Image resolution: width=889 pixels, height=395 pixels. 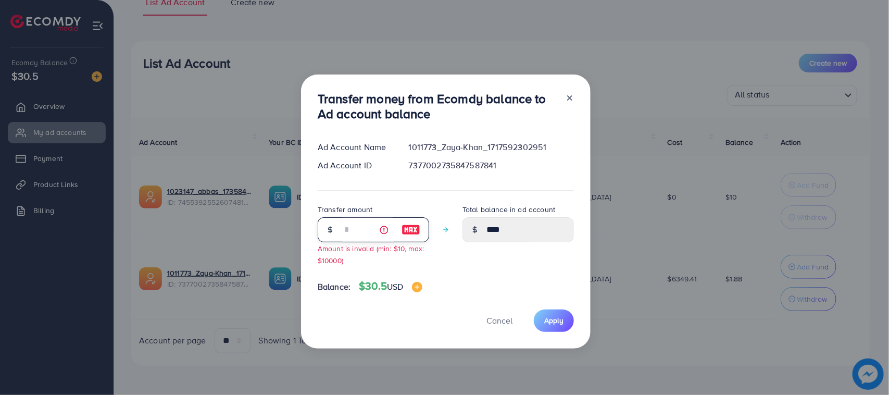 What do you see at coordinates (491, 147) in the screenshot?
I see `div: 1011773_Zaya-Khan_1717592302951` at bounding box center [491, 147].